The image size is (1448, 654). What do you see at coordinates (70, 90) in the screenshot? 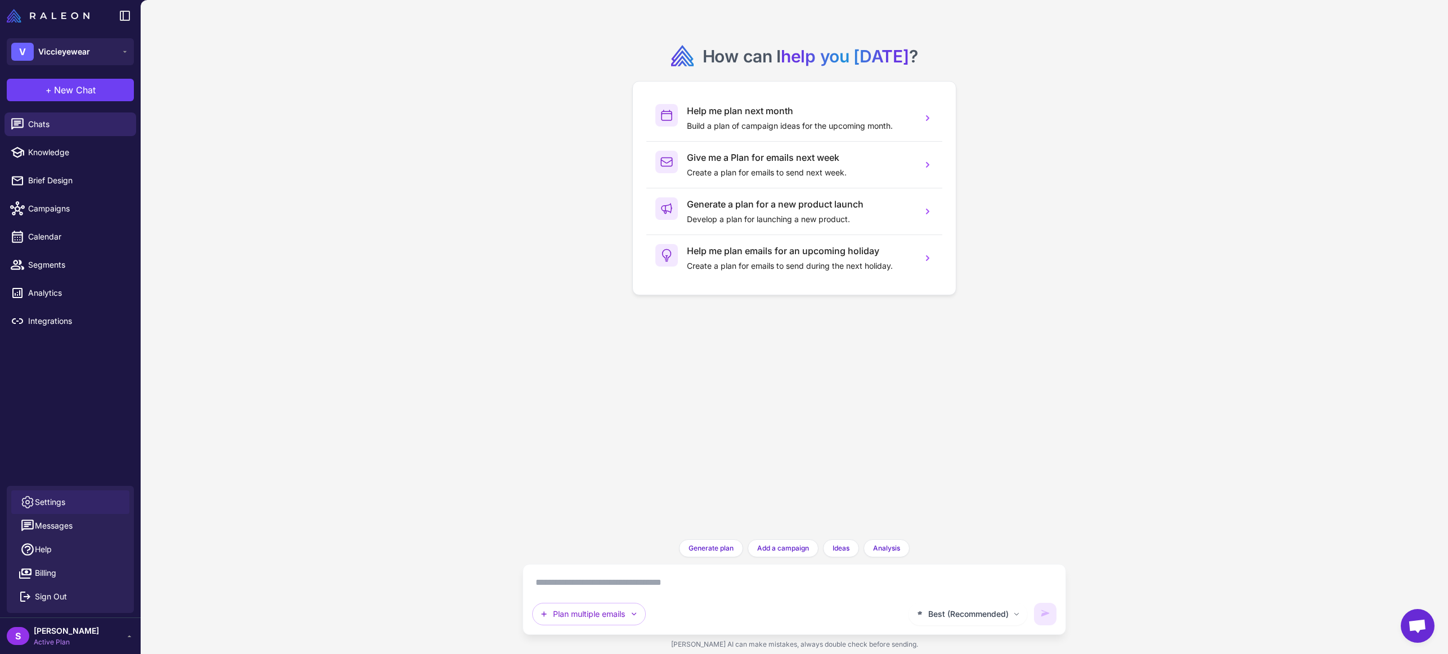
I see `button: +New Chat` at bounding box center [70, 90].